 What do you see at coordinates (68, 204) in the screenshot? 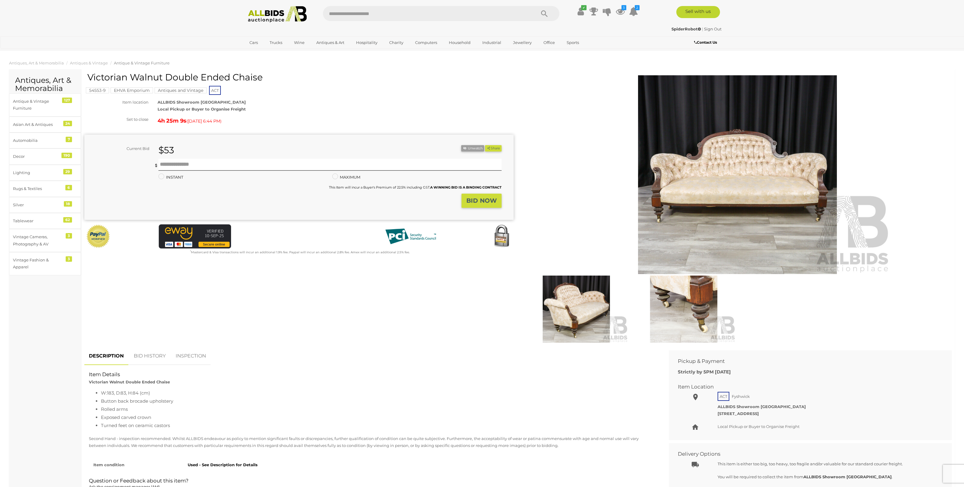
I see `div: 18` at bounding box center [68, 204].